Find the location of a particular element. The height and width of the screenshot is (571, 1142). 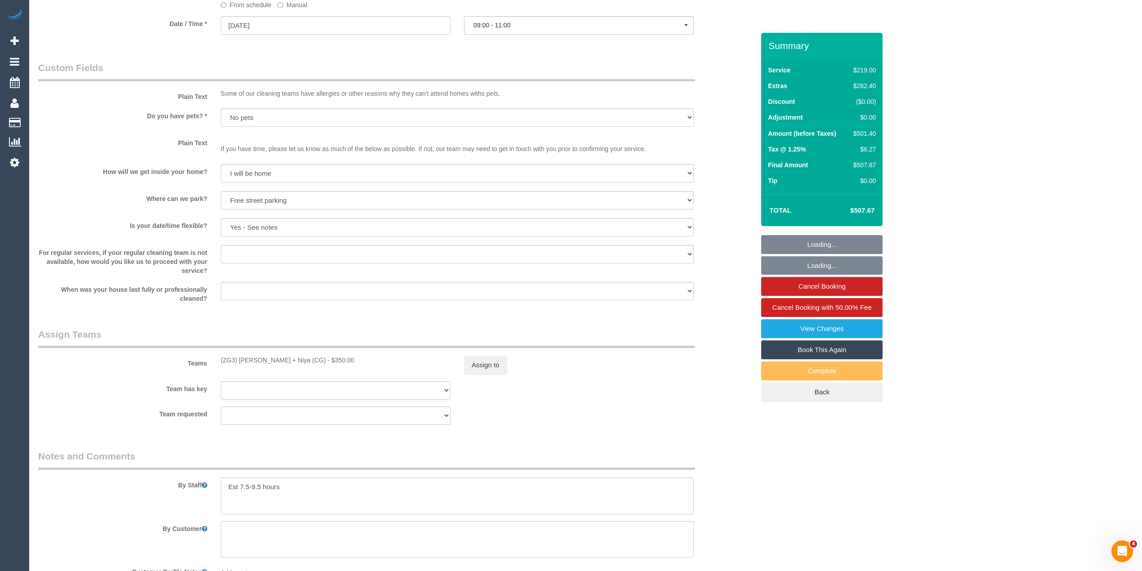

legend: Notes and Comments is located at coordinates (367, 460).